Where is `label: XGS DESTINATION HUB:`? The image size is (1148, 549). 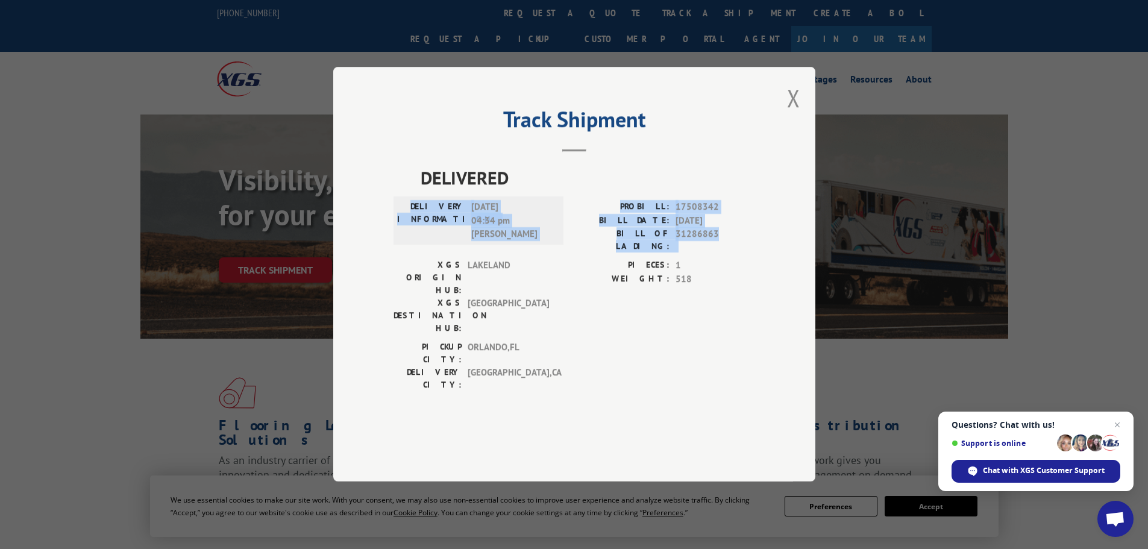
label: XGS DESTINATION HUB: is located at coordinates (427, 316).